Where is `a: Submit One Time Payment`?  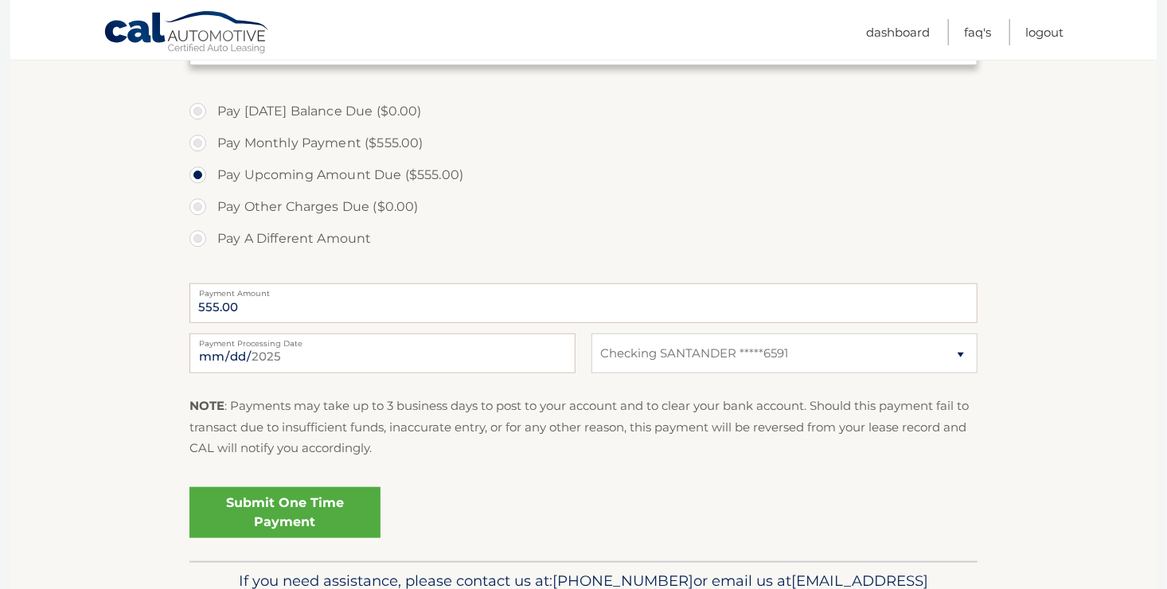 a: Submit One Time Payment is located at coordinates (285, 513).